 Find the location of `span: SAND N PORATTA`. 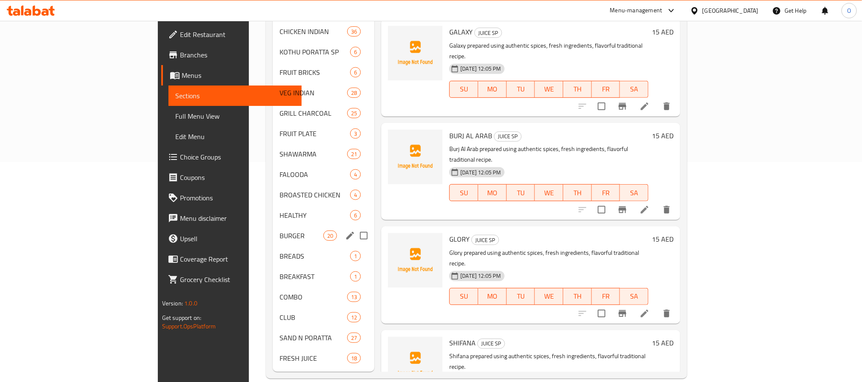

span: SAND N PORATTA is located at coordinates (313, 338).